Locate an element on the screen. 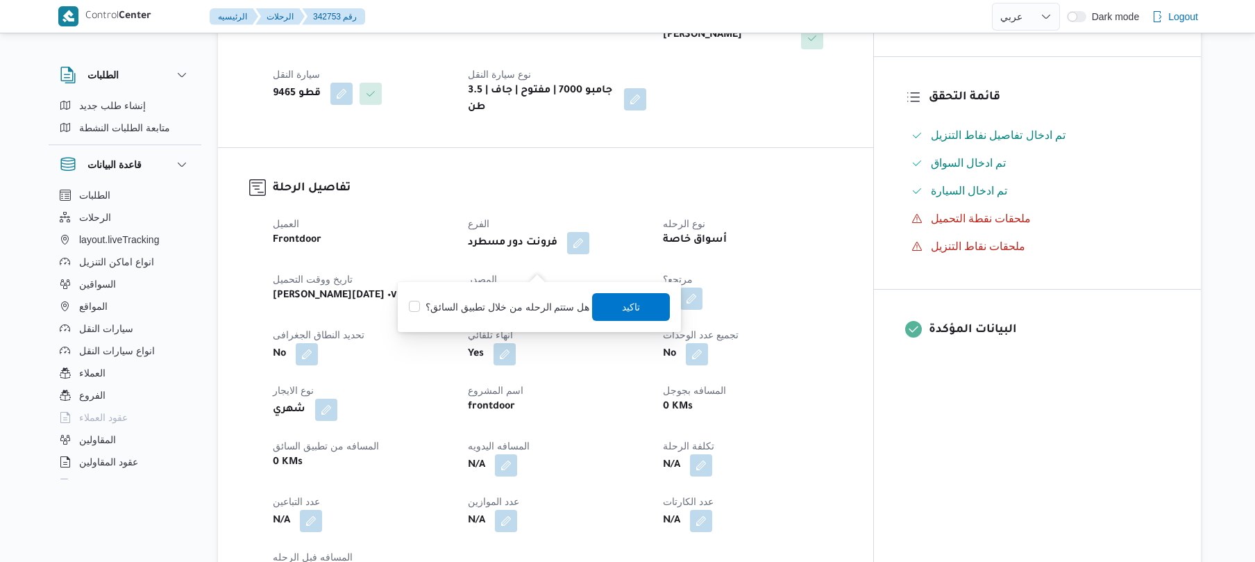 The width and height of the screenshot is (1255, 562). span: Logout is located at coordinates (1183, 17).